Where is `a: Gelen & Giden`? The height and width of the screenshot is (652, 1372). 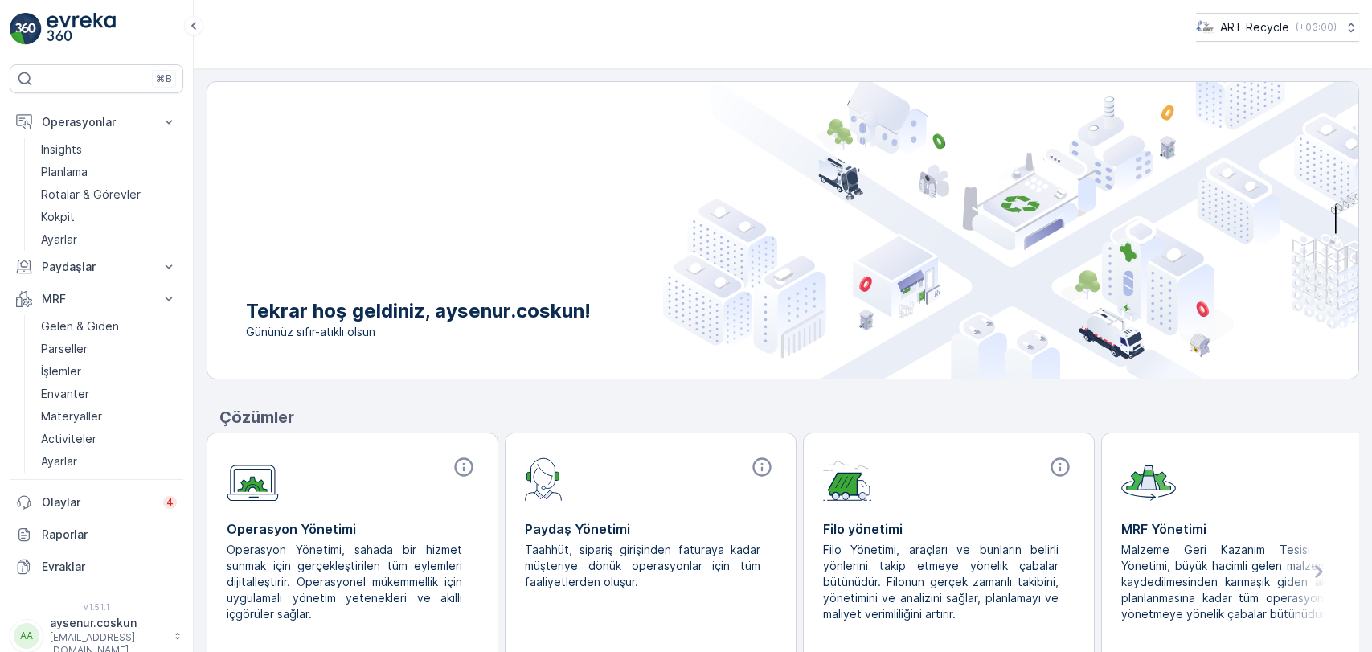
a: Gelen & Giden is located at coordinates (108, 326).